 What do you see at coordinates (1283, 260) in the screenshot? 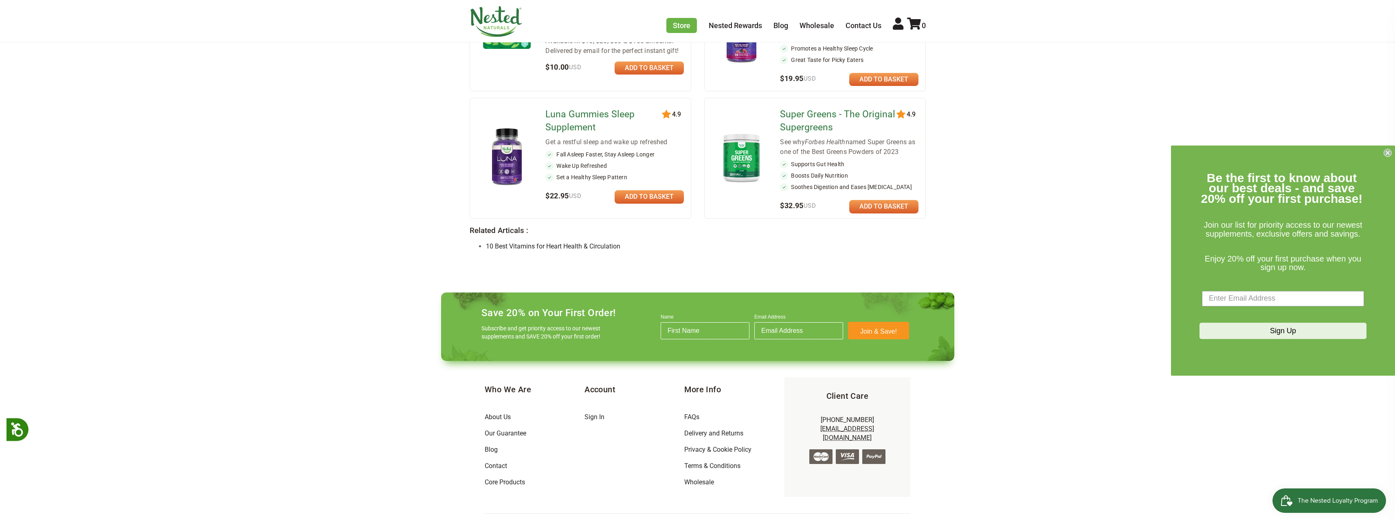
I see `div: FLYOUT Form` at bounding box center [1283, 260].